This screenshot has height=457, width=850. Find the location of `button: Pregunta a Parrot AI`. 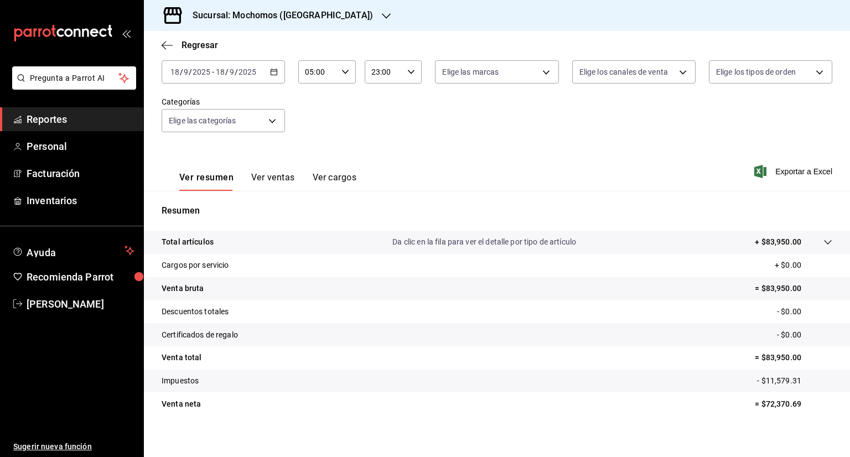

button: Pregunta a Parrot AI is located at coordinates (74, 78).